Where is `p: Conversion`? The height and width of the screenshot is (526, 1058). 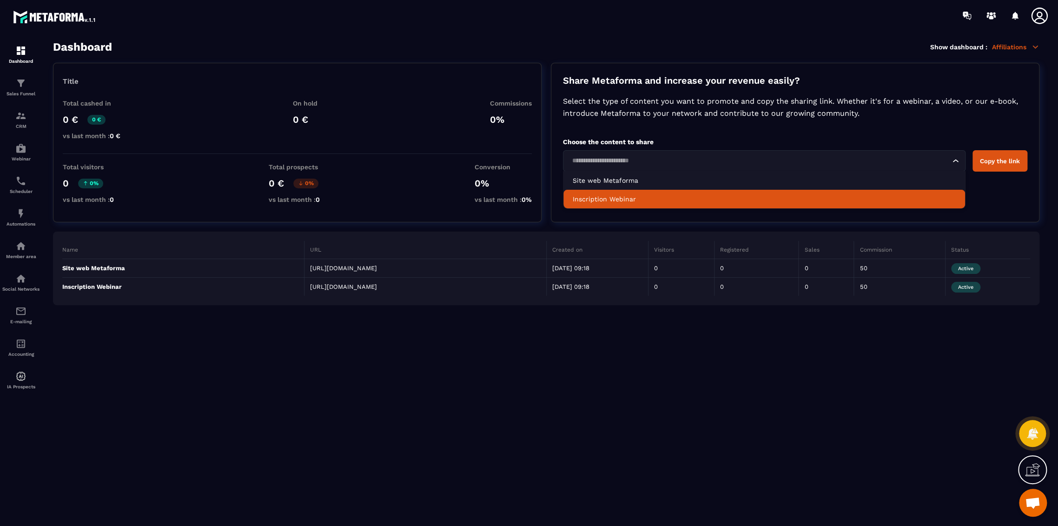 p: Conversion is located at coordinates (503, 167).